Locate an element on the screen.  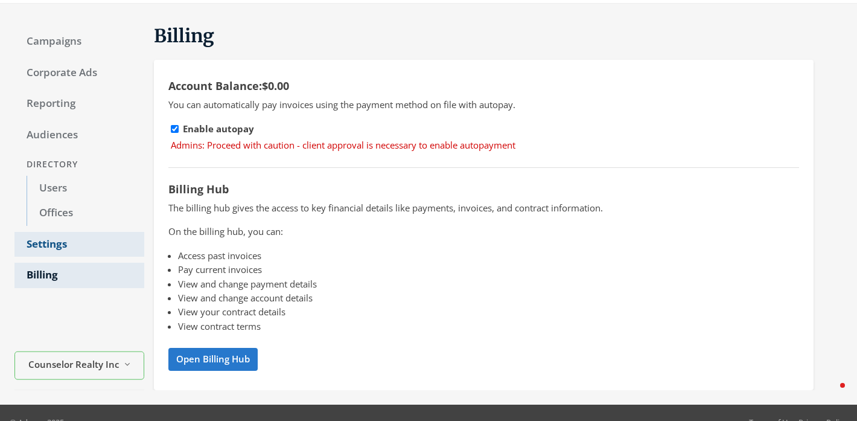
a: Billing is located at coordinates (79, 275).